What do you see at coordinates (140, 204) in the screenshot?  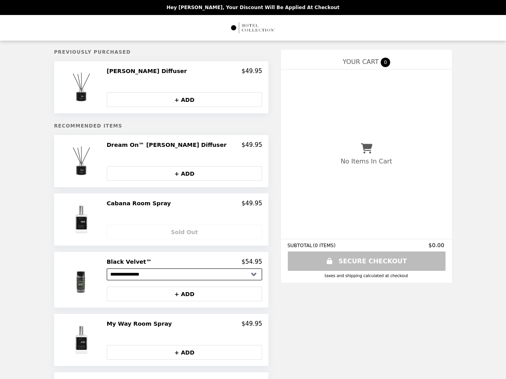 I see `h2: Cabana Room Spray` at bounding box center [140, 204].